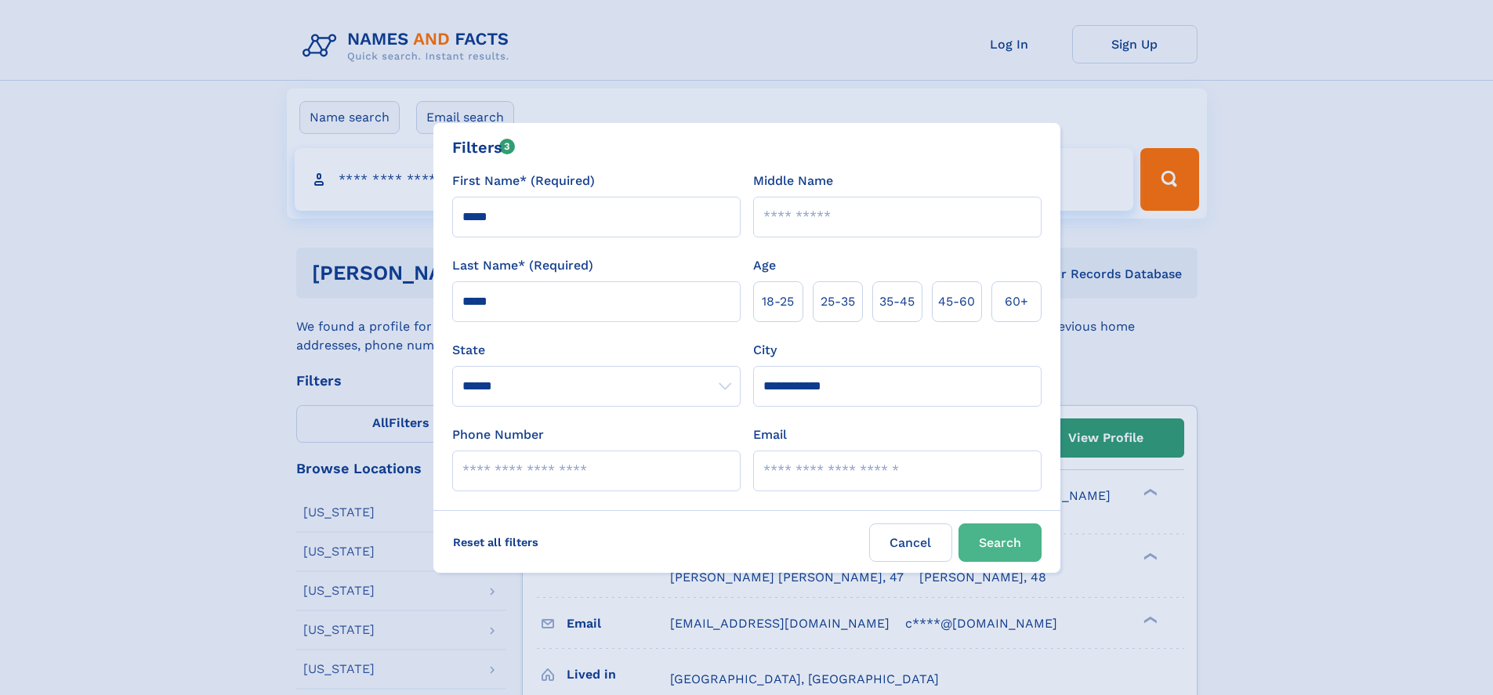  I want to click on label: Age, so click(764, 266).